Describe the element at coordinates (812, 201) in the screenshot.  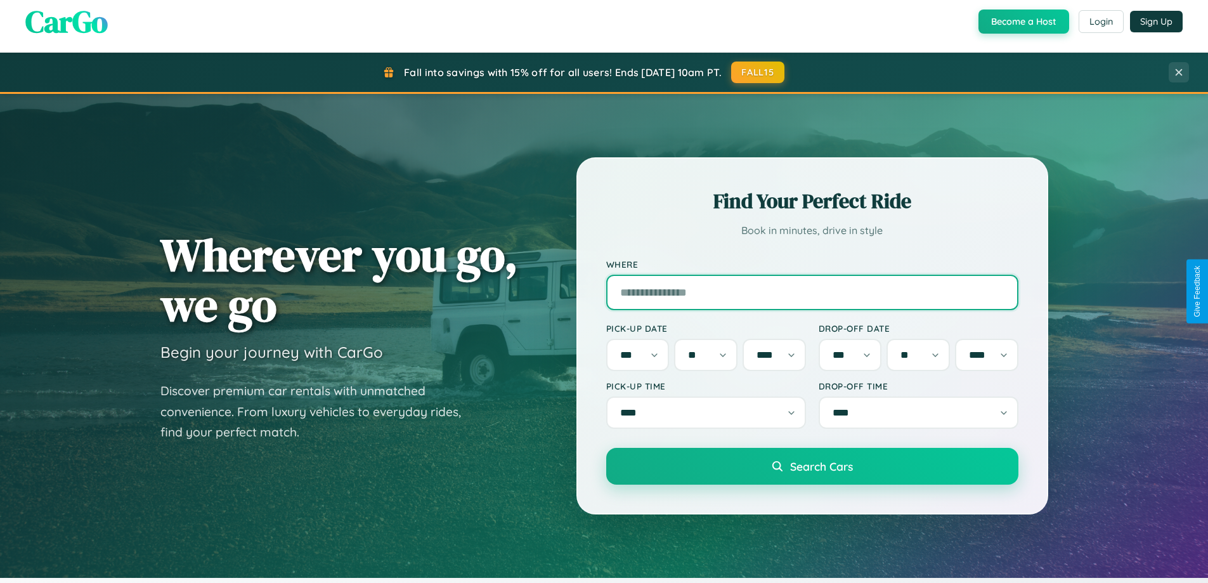
I see `h2: Find Your Perfect Ride` at that location.